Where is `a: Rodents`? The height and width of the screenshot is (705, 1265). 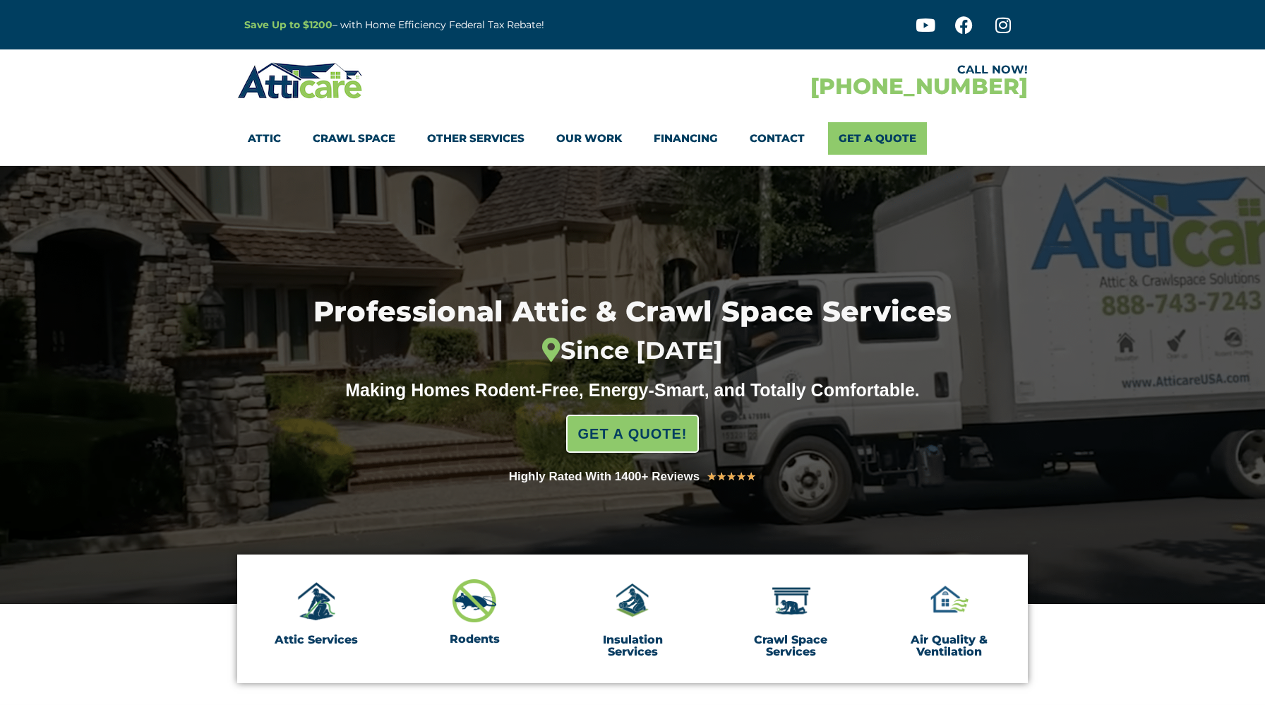 a: Rodents is located at coordinates (475, 638).